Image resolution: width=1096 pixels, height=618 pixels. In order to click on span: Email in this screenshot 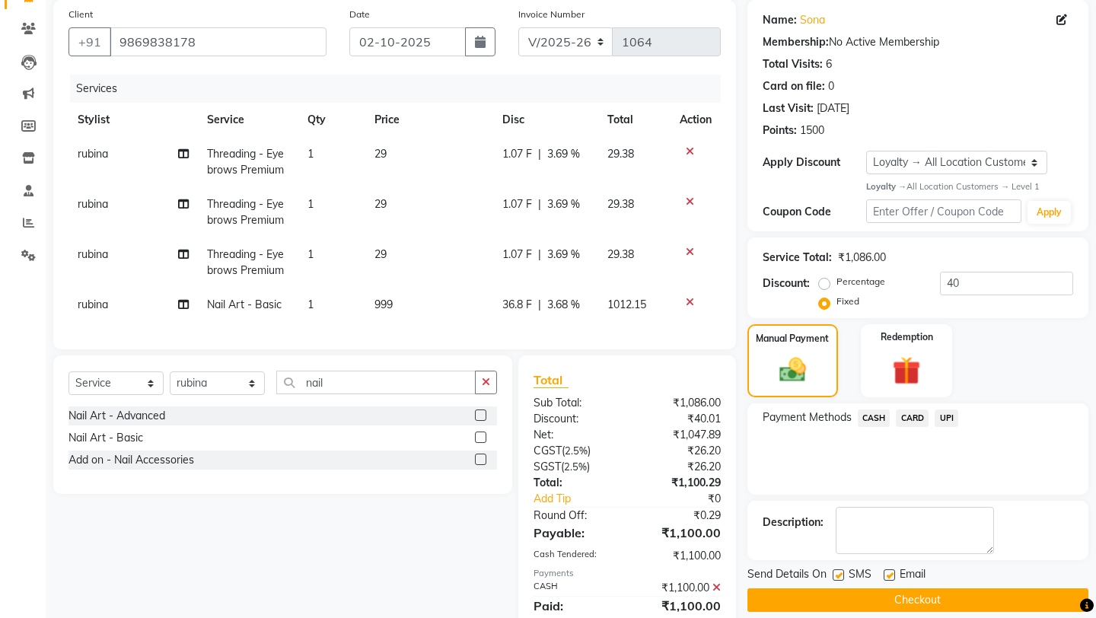, I will do `click(913, 575)`.